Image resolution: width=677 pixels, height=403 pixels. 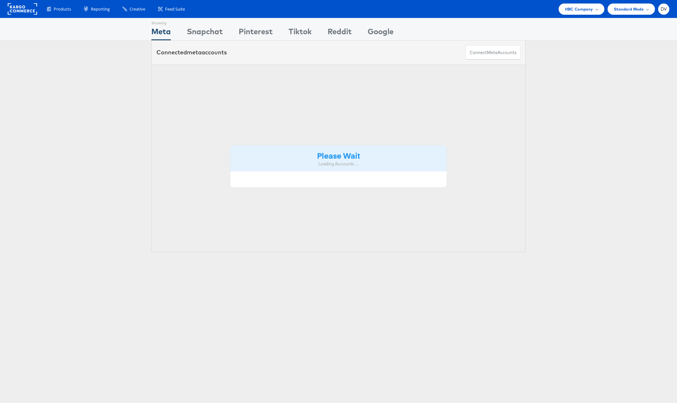 What do you see at coordinates (493, 52) in the screenshot?
I see `button: ConnectmetaAccounts` at bounding box center [493, 52].